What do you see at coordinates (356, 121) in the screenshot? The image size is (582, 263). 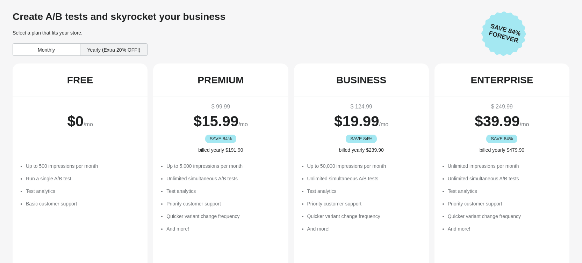 I see `span: $ 19.99` at bounding box center [356, 121].